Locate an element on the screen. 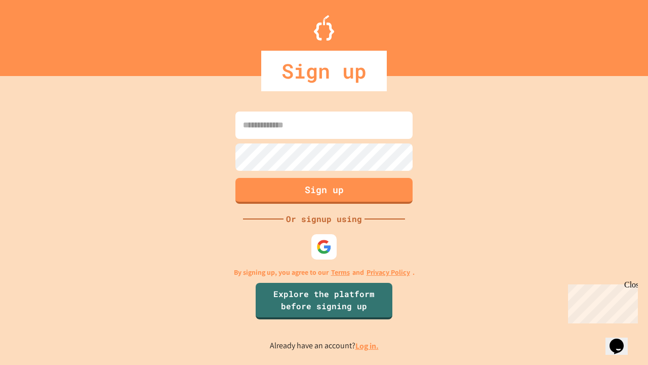  a: Privacy Policy is located at coordinates (389, 272).